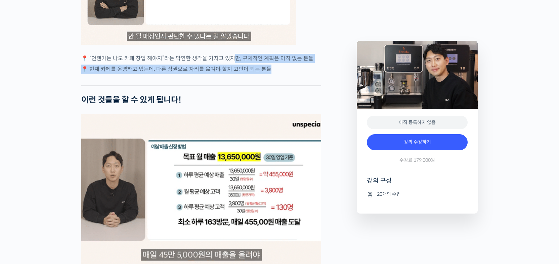 This screenshot has width=559, height=264. I want to click on span: 홈, so click(23, 221).